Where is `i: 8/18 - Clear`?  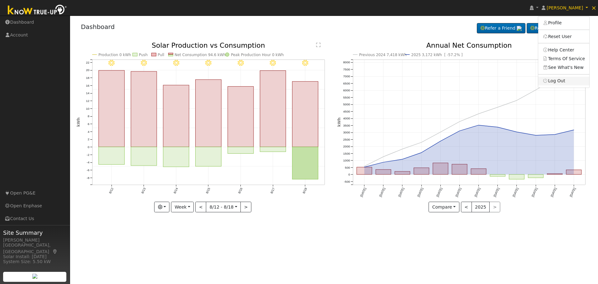
i: 8/18 - Clear is located at coordinates (305, 63).